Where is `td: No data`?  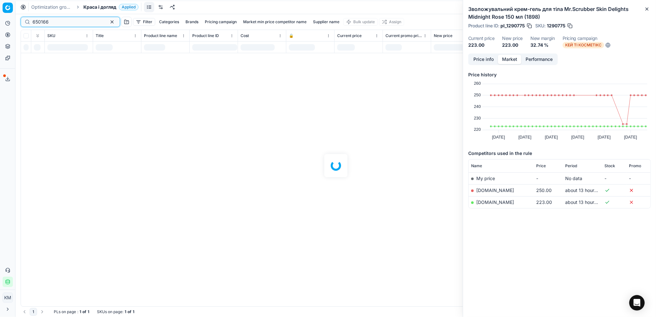
td: No data is located at coordinates (582, 178).